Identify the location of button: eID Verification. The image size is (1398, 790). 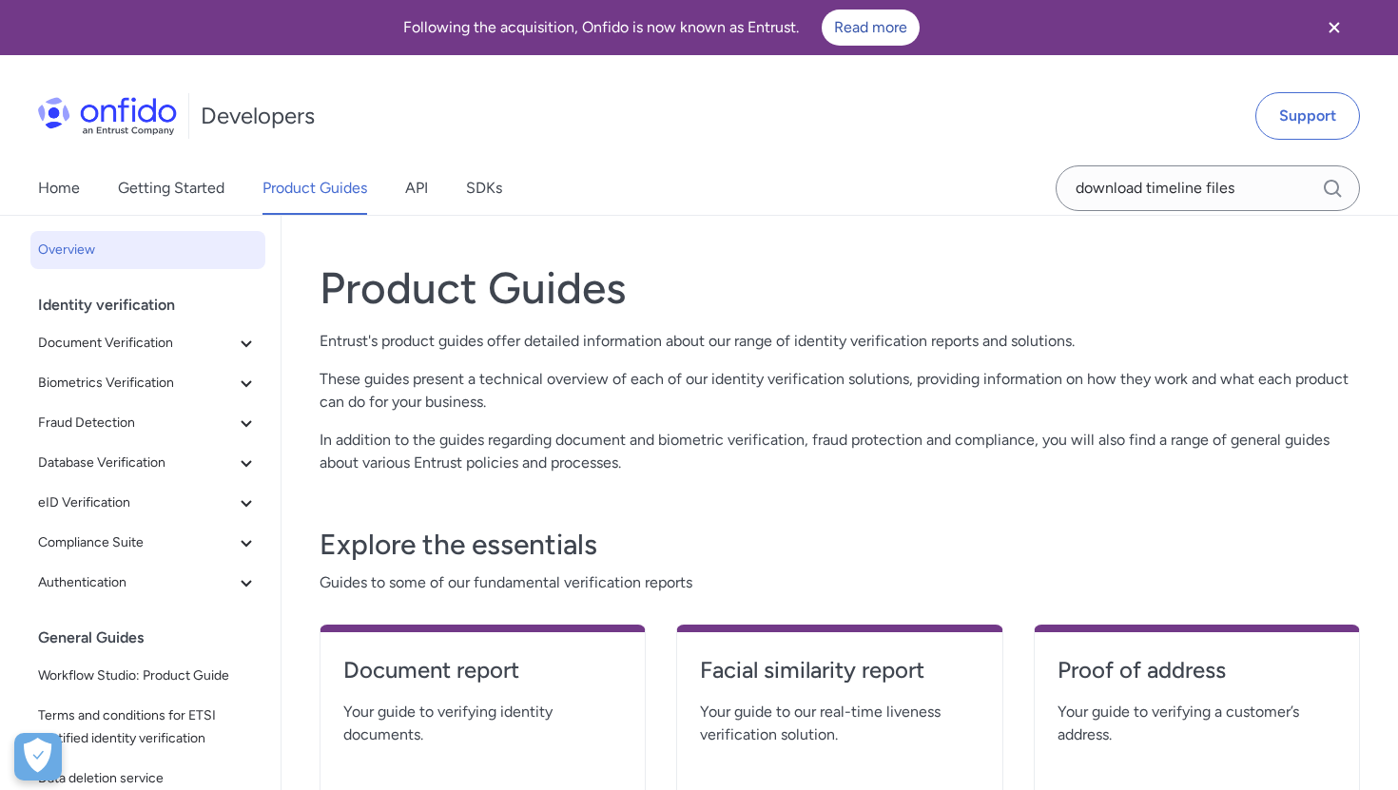
(147, 503).